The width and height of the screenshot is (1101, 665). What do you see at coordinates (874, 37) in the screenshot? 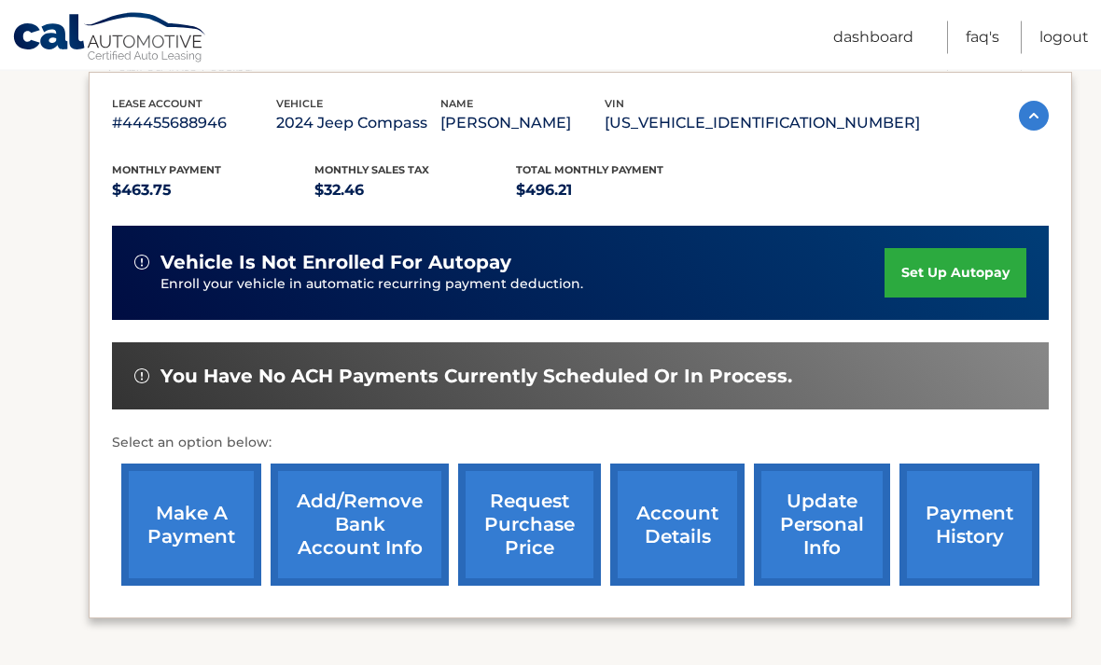
I see `a: Dashboard` at bounding box center [874, 37].